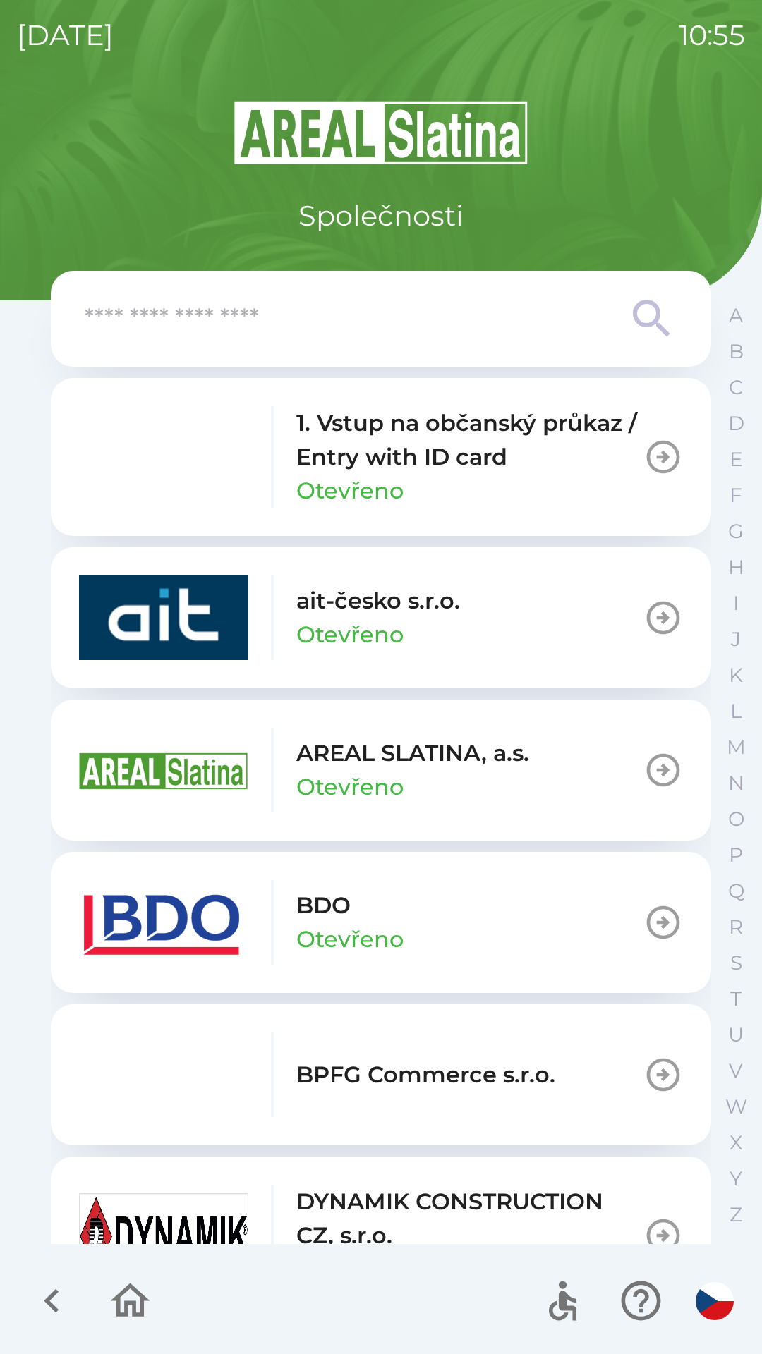 The image size is (762, 1354). Describe the element at coordinates (736, 675) in the screenshot. I see `p: K` at that location.